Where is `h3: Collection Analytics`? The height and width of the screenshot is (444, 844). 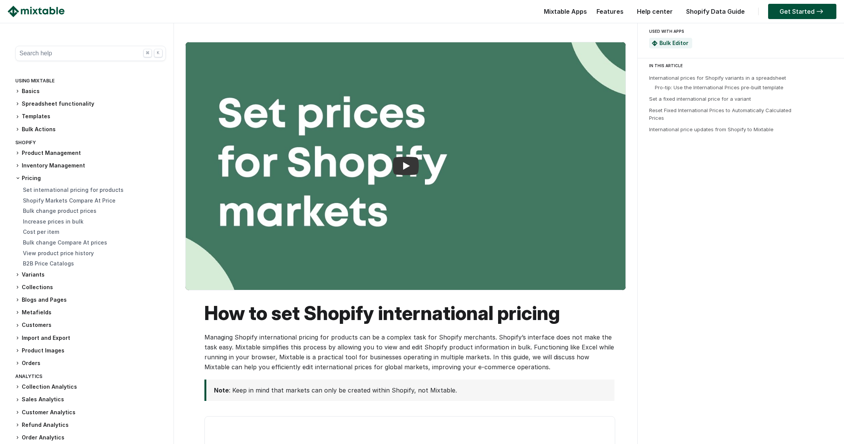 h3: Collection Analytics is located at coordinates (90, 387).